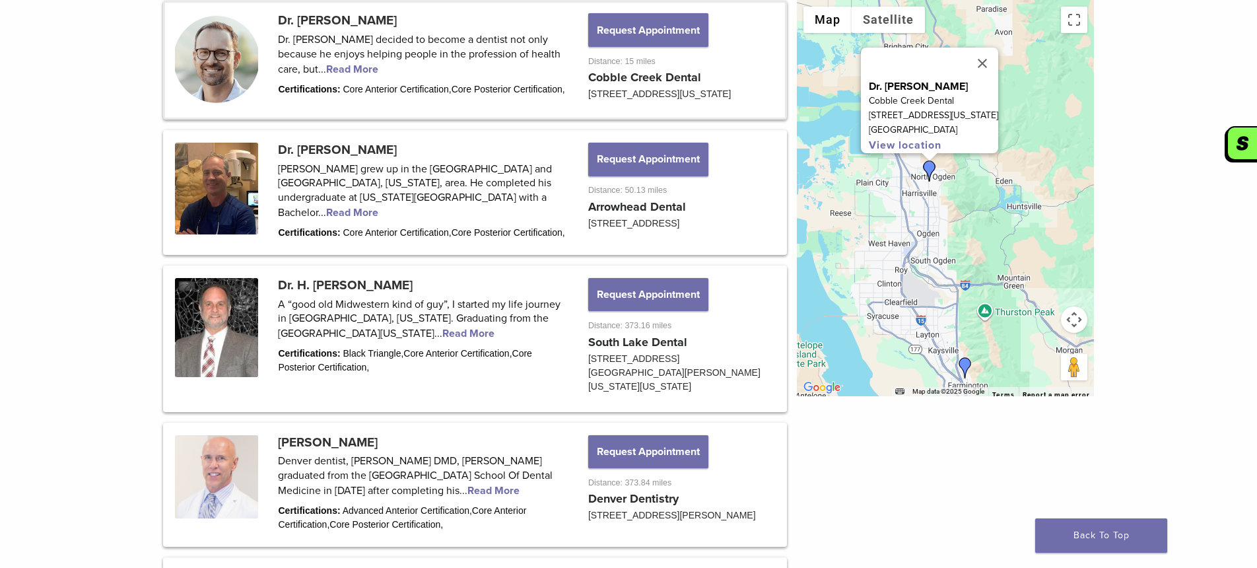  I want to click on a: Open this area in Google Maps (opens a new window), so click(822, 388).